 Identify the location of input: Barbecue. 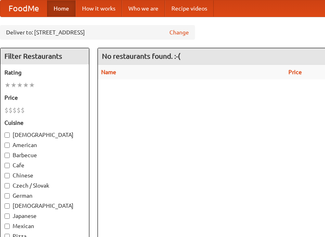
(7, 155).